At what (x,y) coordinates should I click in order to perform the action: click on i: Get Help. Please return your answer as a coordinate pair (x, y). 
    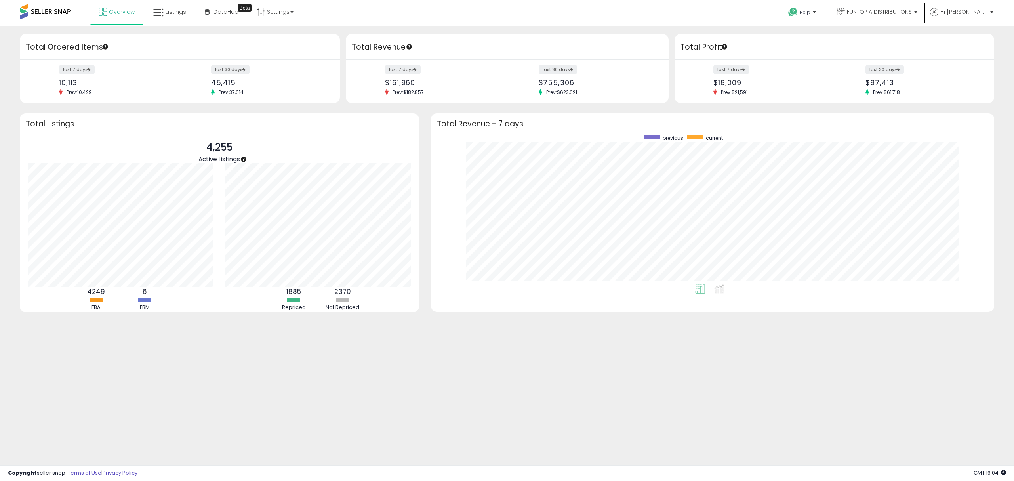
    Looking at the image, I should click on (793, 12).